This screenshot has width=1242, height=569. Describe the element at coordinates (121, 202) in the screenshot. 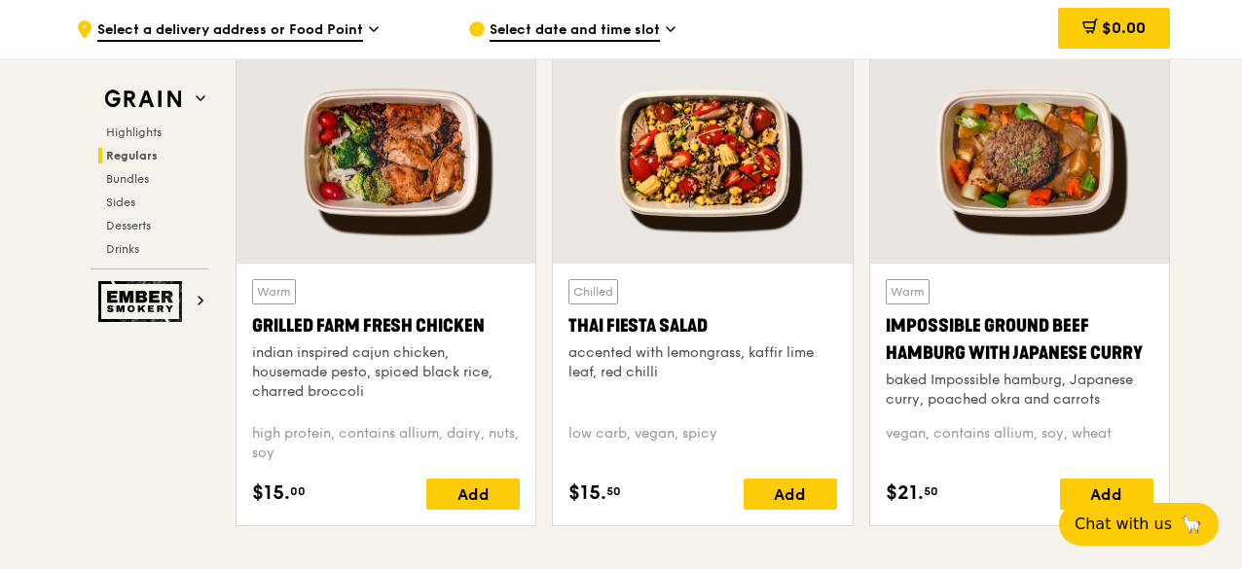

I see `span: Sides` at that location.